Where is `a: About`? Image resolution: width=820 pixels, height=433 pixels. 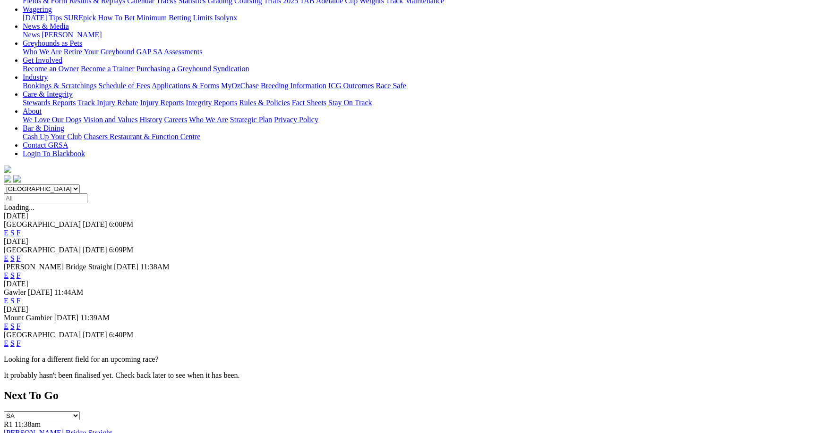 a: About is located at coordinates (32, 111).